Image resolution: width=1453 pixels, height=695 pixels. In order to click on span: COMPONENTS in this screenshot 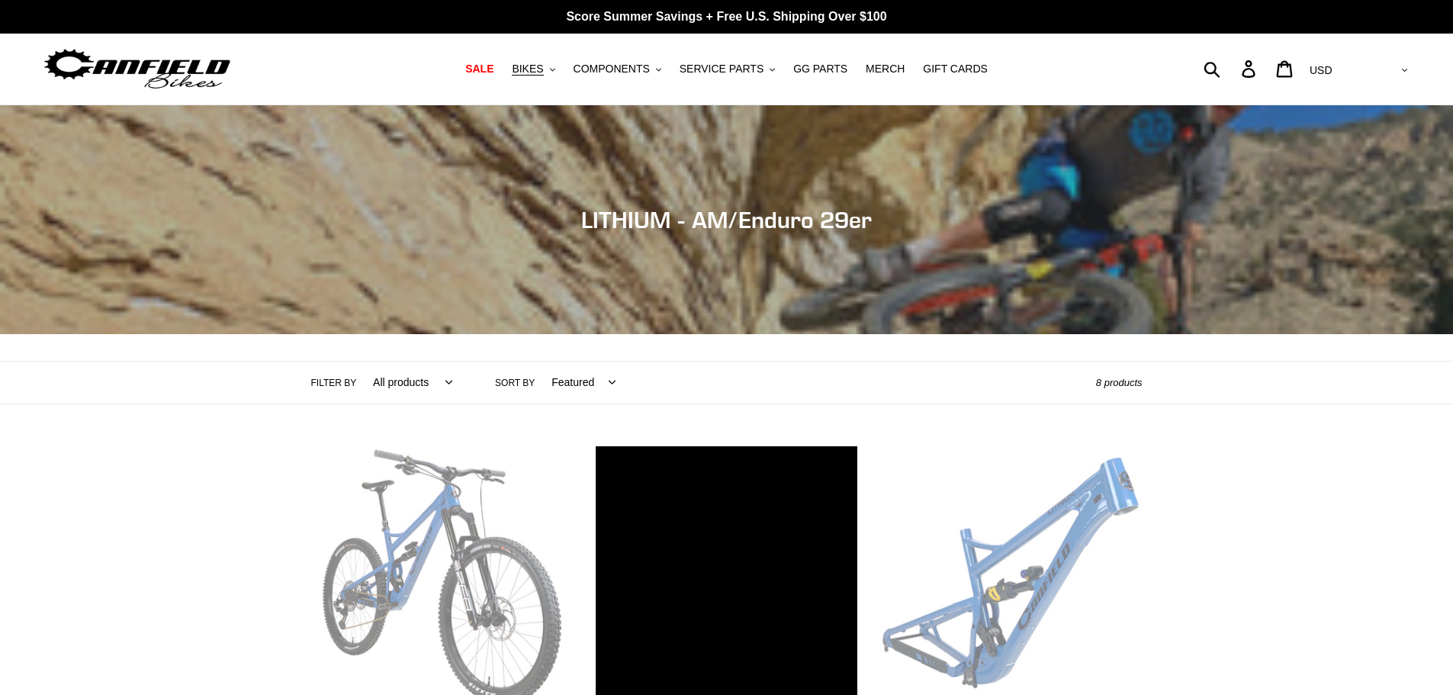, I will do `click(612, 69)`.